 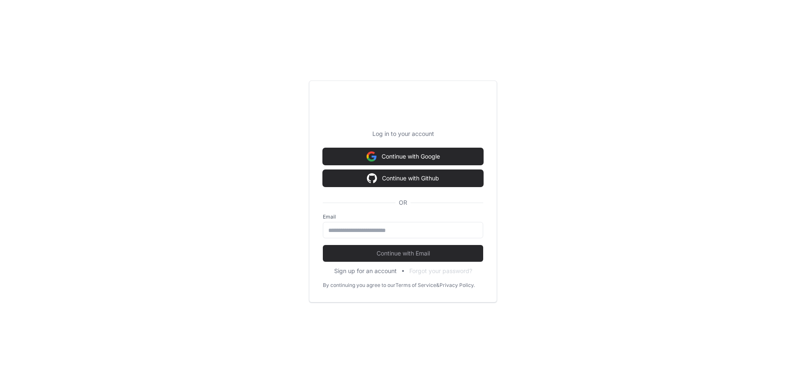 What do you see at coordinates (359, 285) in the screenshot?
I see `div: By continuing you agree to our` at bounding box center [359, 285].